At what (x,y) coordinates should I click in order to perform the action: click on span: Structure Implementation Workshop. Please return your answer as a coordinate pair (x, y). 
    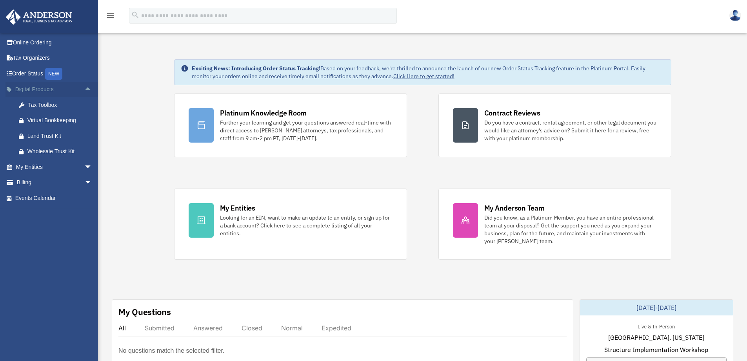
    Looking at the image, I should click on (656, 349).